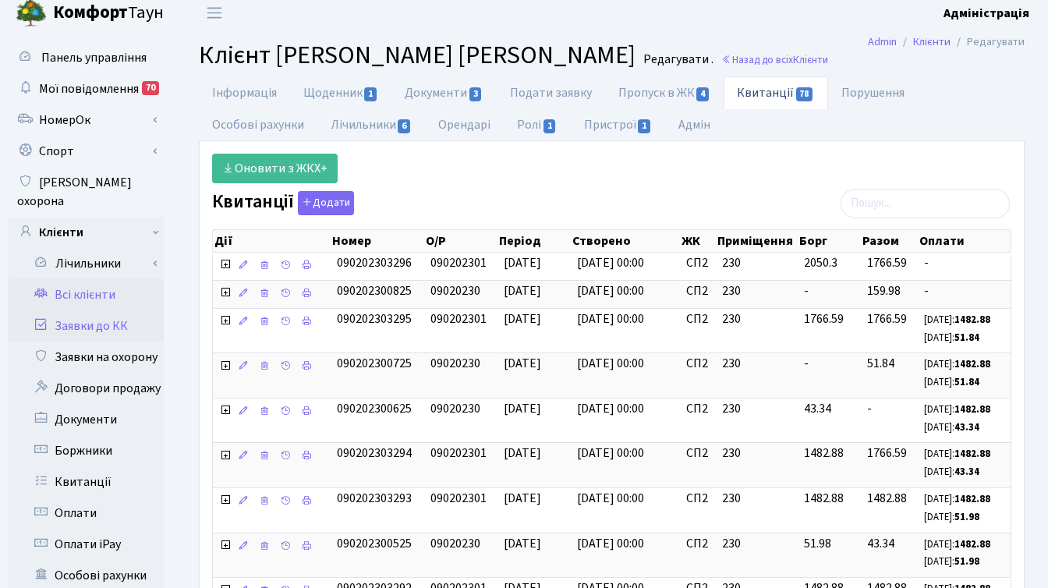 The width and height of the screenshot is (1048, 588). I want to click on th: ЖК, so click(698, 241).